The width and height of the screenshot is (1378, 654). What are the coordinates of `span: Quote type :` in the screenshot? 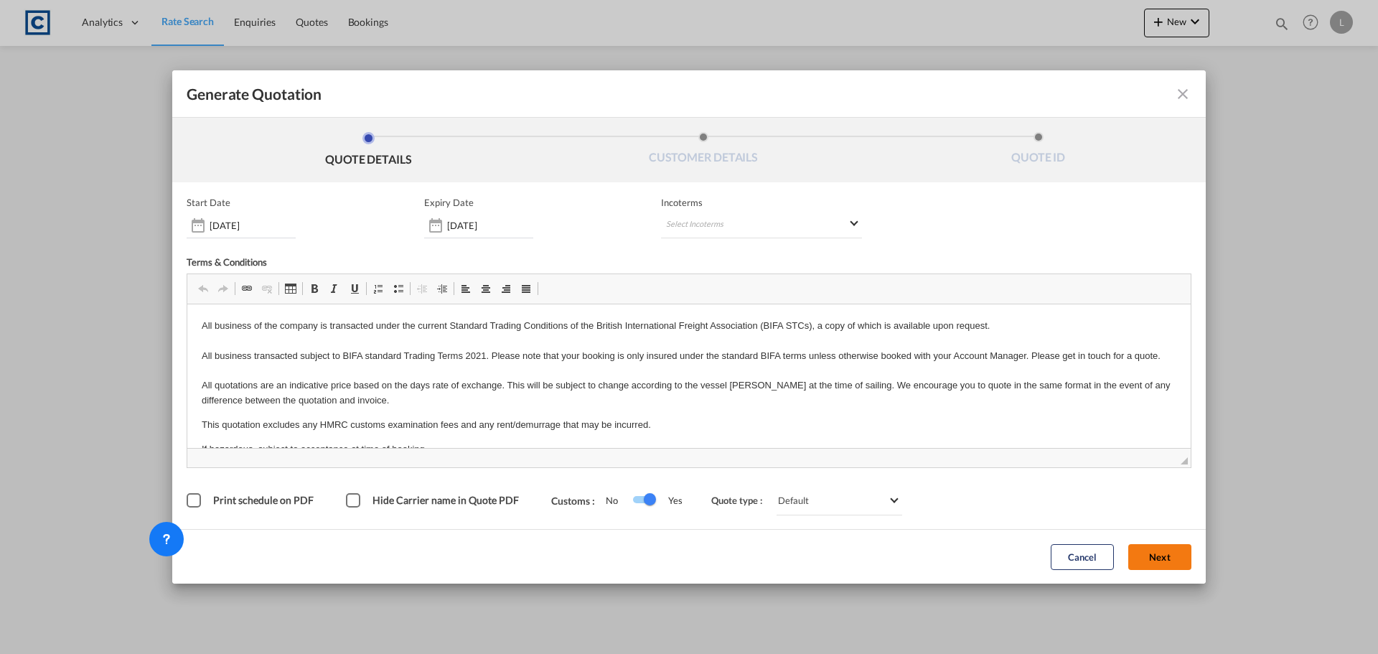 It's located at (742, 500).